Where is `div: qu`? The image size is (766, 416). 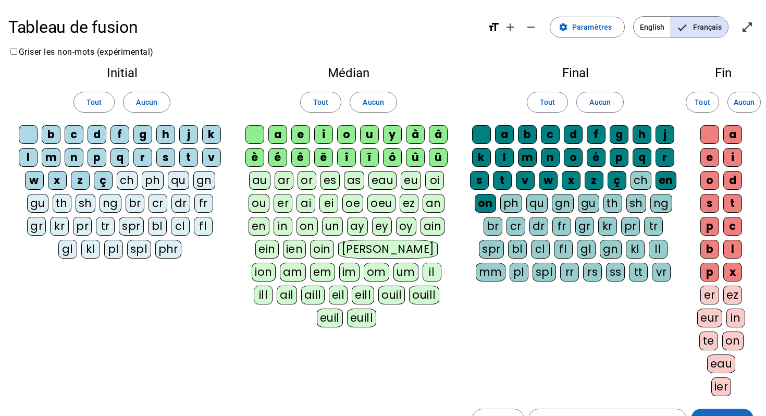 div: qu is located at coordinates (178, 180).